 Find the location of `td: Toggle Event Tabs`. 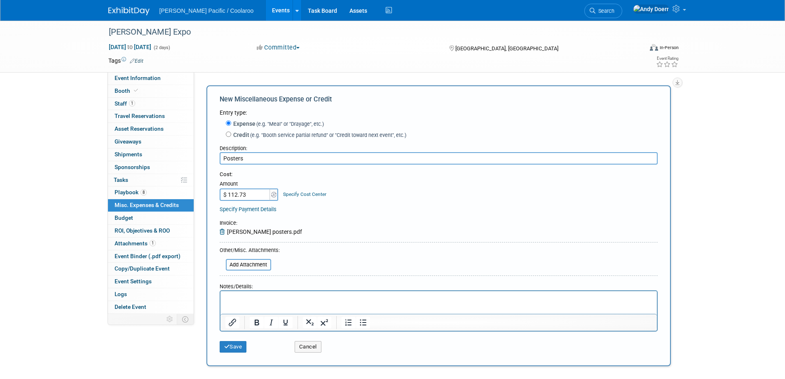

td: Toggle Event Tabs is located at coordinates (185, 319).